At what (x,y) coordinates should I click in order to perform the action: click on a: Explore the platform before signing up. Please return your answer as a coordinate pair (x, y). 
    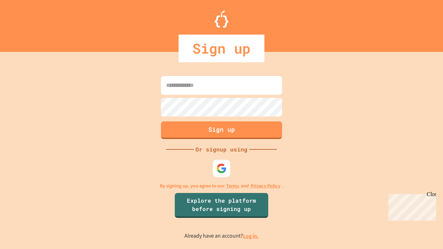
    Looking at the image, I should click on (221, 205).